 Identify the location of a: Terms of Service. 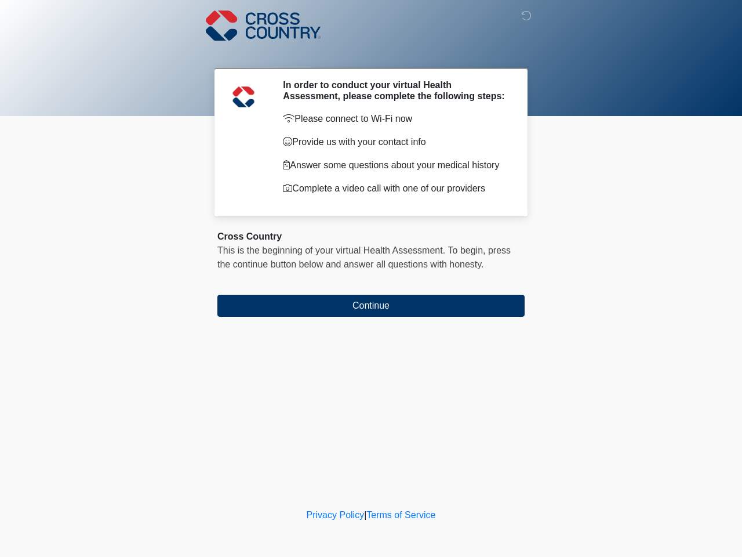
(401, 514).